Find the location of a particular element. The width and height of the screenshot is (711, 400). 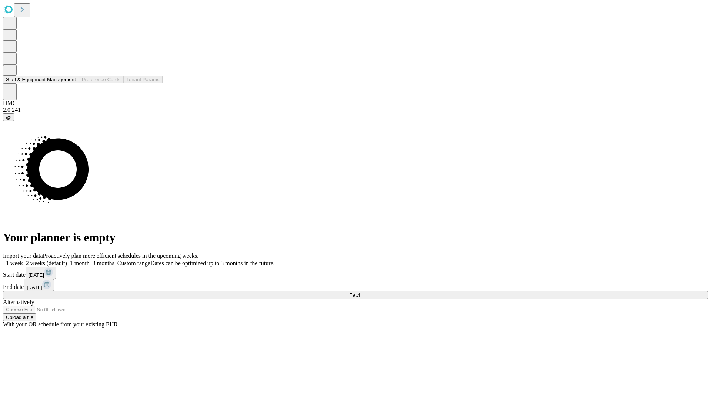

div: End date is located at coordinates (356, 285).